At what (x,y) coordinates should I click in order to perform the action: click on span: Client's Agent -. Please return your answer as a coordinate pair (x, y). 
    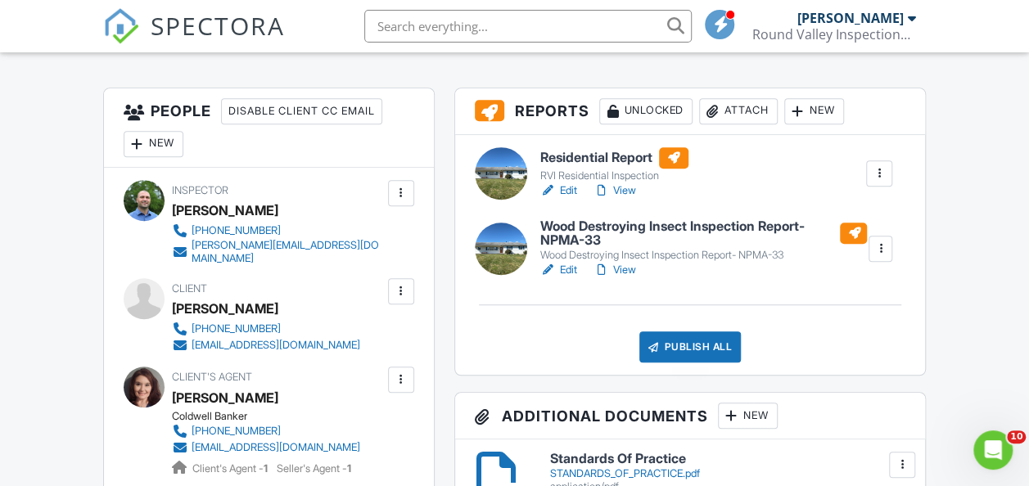
    Looking at the image, I should click on (231, 468).